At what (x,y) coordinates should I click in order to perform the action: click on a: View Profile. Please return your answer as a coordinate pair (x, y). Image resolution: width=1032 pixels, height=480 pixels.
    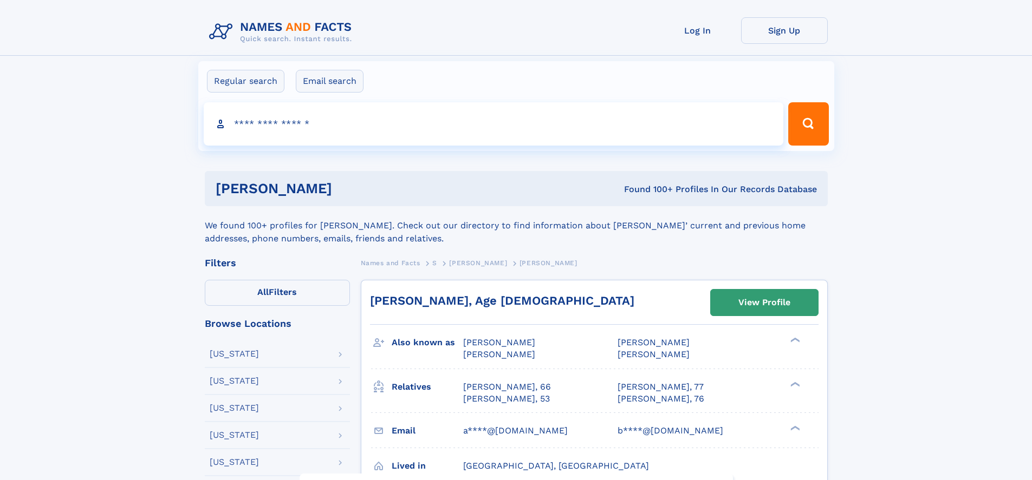
    Looking at the image, I should click on (764, 303).